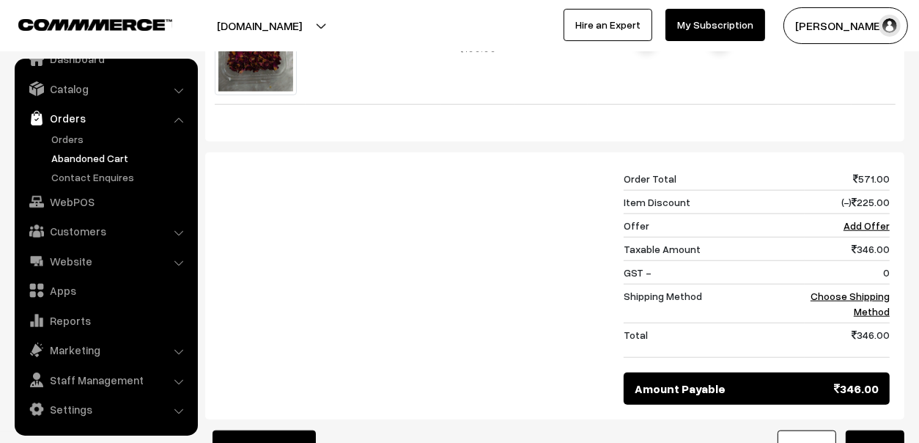 This screenshot has height=443, width=919. I want to click on td: Offer, so click(714, 225).